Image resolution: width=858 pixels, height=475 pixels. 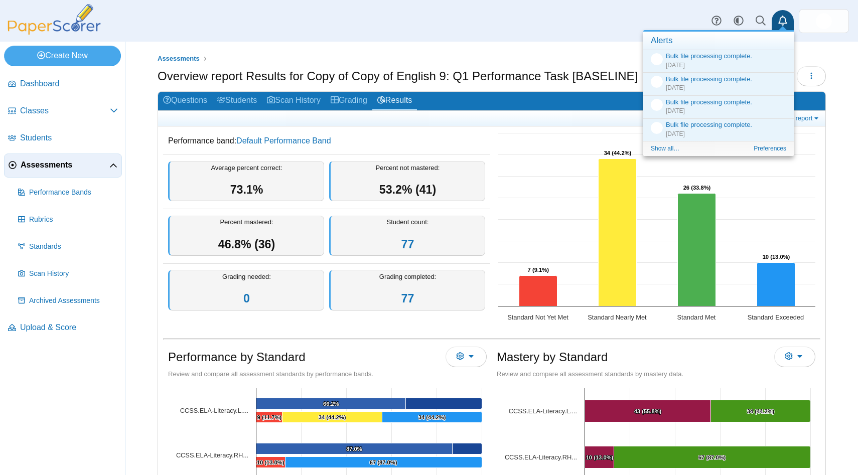 I want to click on span: Dashboard, so click(x=69, y=84).